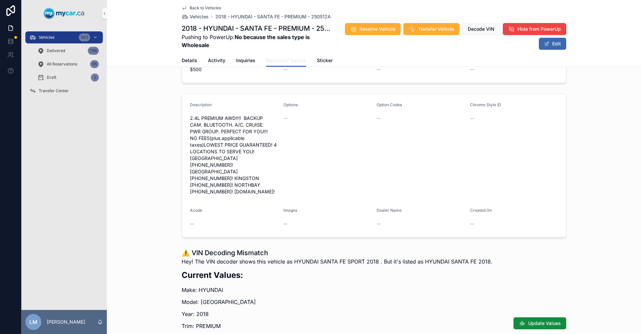 The width and height of the screenshot is (641, 334). Describe the element at coordinates (377, 29) in the screenshot. I see `span: Reserve Vehicle` at that location.